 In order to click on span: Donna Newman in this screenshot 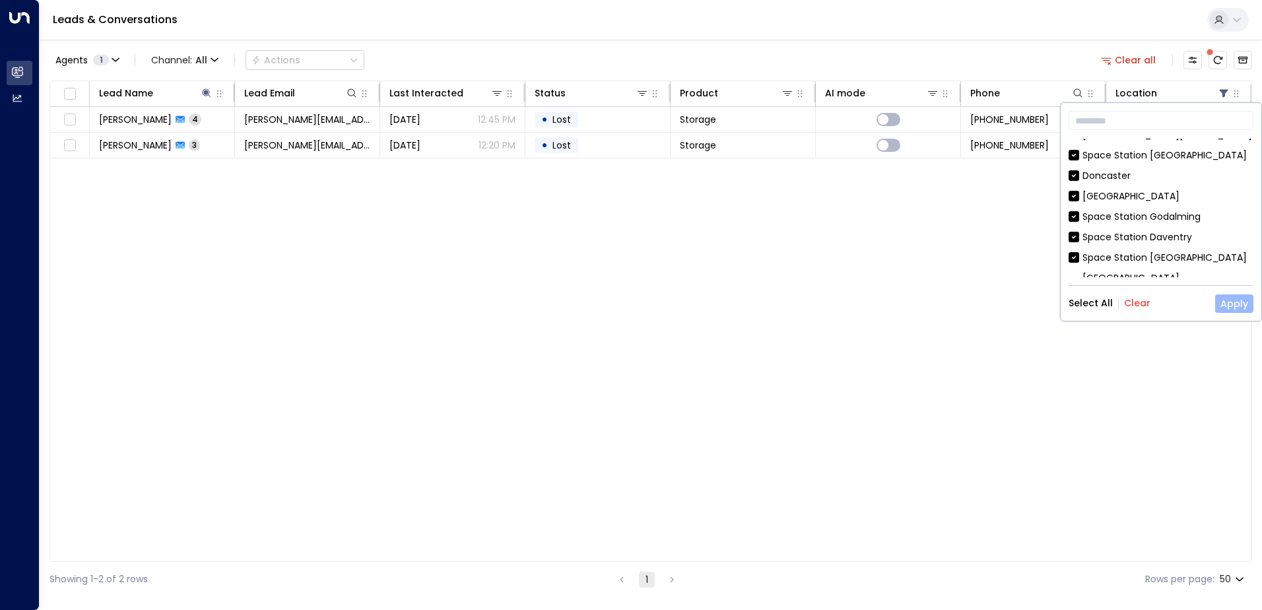, I will do `click(135, 145)`.